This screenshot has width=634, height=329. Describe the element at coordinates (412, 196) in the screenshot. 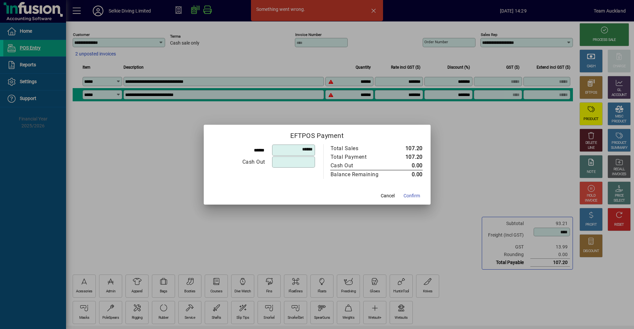

I see `span: Confirm` at that location.